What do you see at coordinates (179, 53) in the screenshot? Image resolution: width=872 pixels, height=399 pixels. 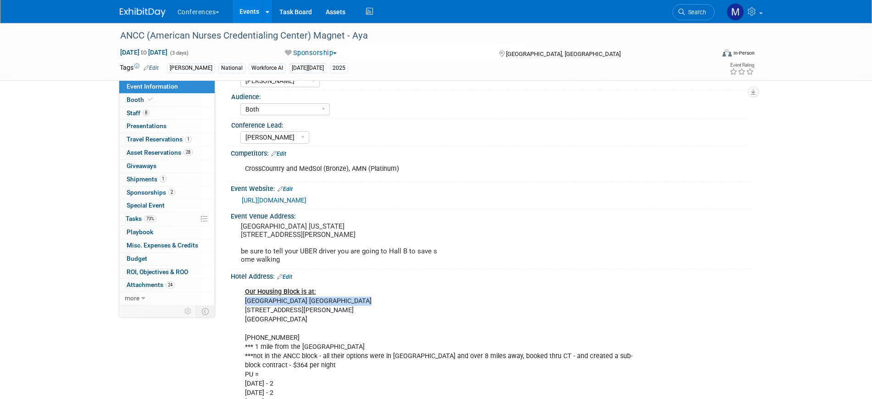 I see `span: (3 days)` at bounding box center [179, 53].